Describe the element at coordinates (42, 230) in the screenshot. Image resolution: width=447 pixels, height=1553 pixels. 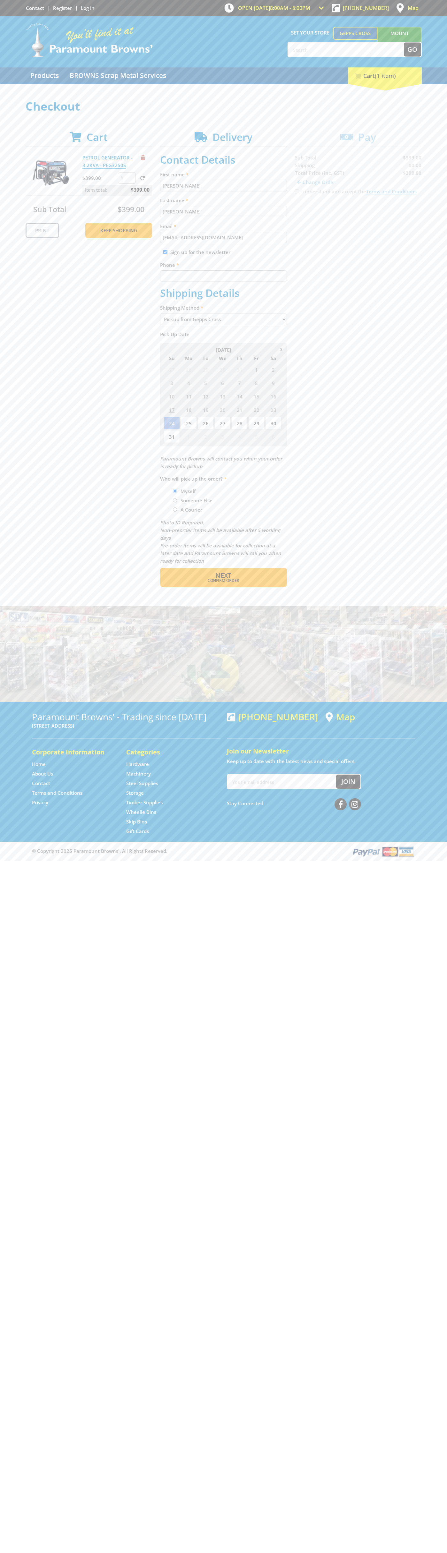
I see `a: Print` at that location.